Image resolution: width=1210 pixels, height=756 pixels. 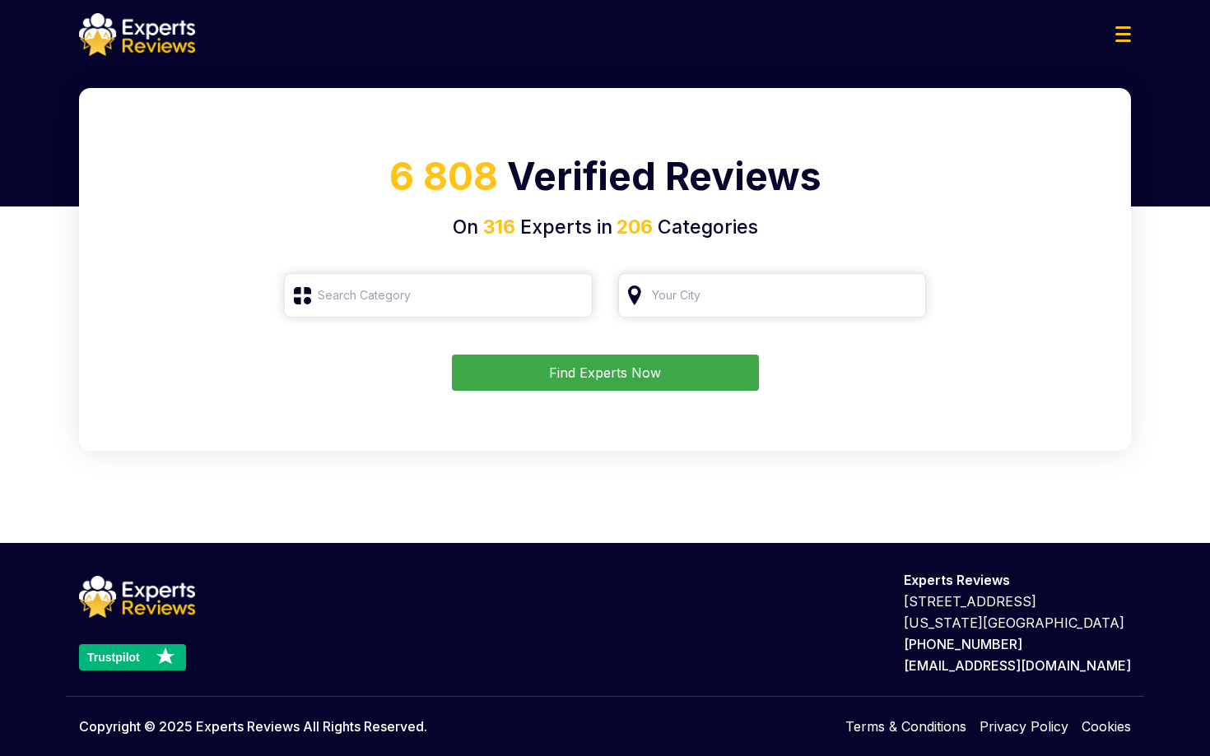 What do you see at coordinates (253, 727) in the screenshot?
I see `p: Copyright © 2025 Experts Reviews All Rights Reserved.` at bounding box center [253, 727].